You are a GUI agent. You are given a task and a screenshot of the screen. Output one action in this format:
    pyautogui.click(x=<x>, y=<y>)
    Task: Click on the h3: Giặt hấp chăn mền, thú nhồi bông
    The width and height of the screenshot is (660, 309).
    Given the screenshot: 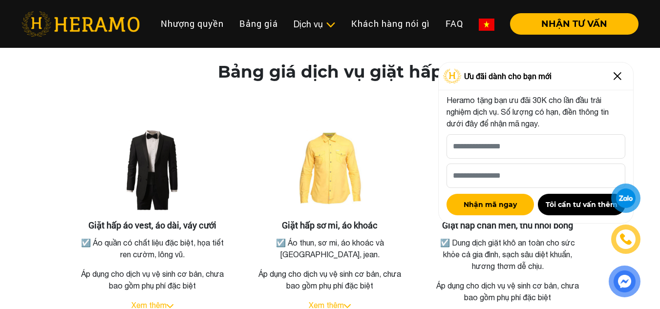 What is the action you would take?
    pyautogui.click(x=508, y=226)
    